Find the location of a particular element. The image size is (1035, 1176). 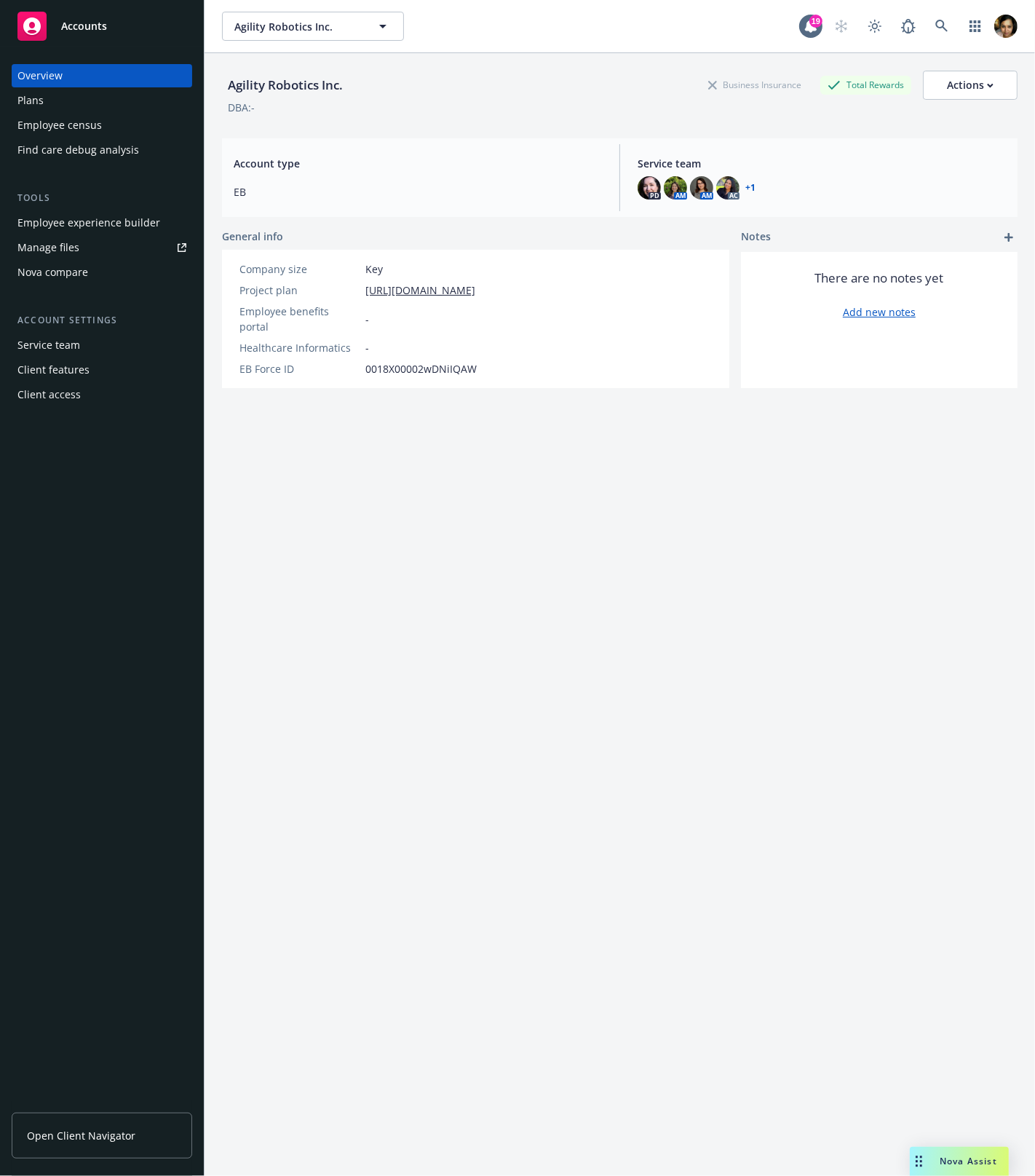

span: Key is located at coordinates (374, 269).